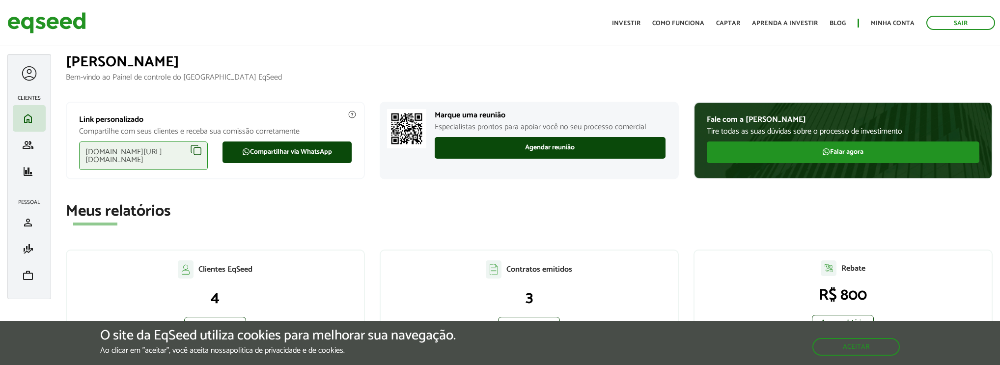 The width and height of the screenshot is (1000, 365). What do you see at coordinates (838, 23) in the screenshot?
I see `a: Blog` at bounding box center [838, 23].